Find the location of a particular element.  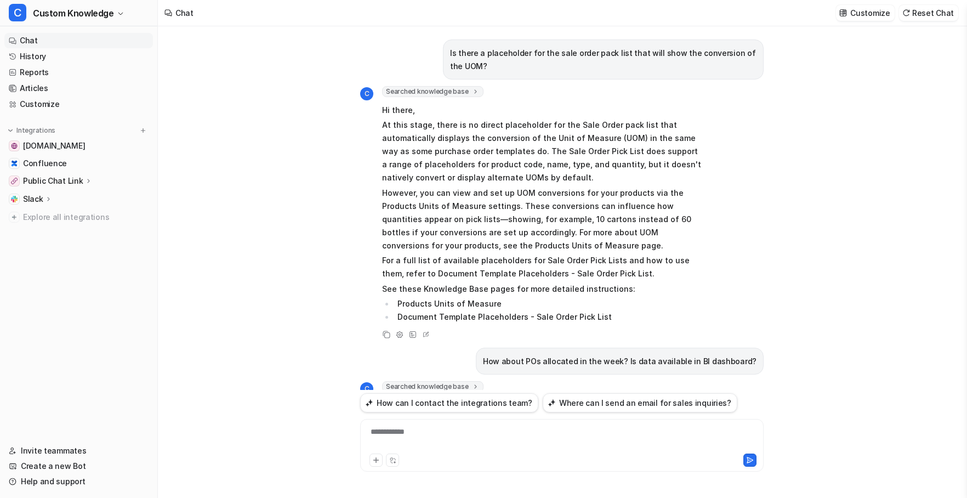

p: How about POs allocated in the week? Is data available in BI dashboard? is located at coordinates (619, 361).